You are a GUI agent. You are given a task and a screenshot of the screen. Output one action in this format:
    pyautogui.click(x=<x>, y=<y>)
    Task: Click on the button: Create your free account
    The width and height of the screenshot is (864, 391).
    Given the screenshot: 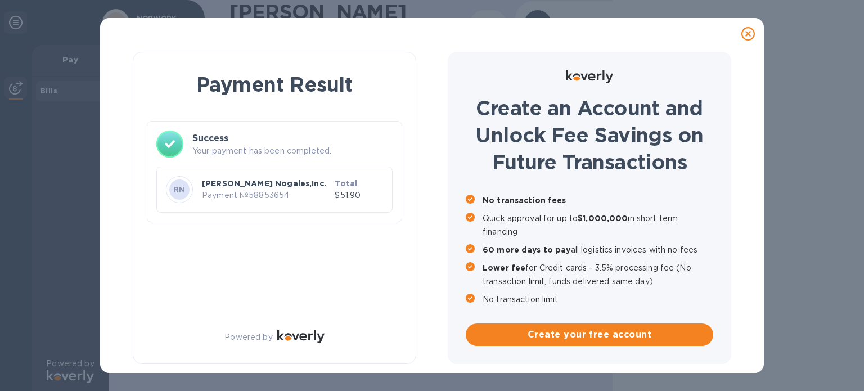 What is the action you would take?
    pyautogui.click(x=590, y=335)
    